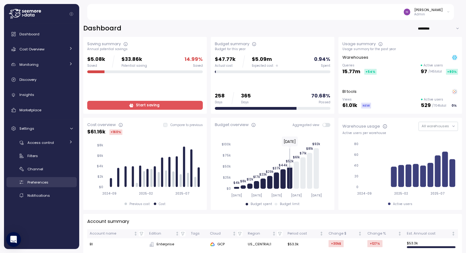 This screenshot has width=466, height=253. What do you see at coordinates (382, 234) in the screenshot?
I see `div: Change %` at bounding box center [382, 234].